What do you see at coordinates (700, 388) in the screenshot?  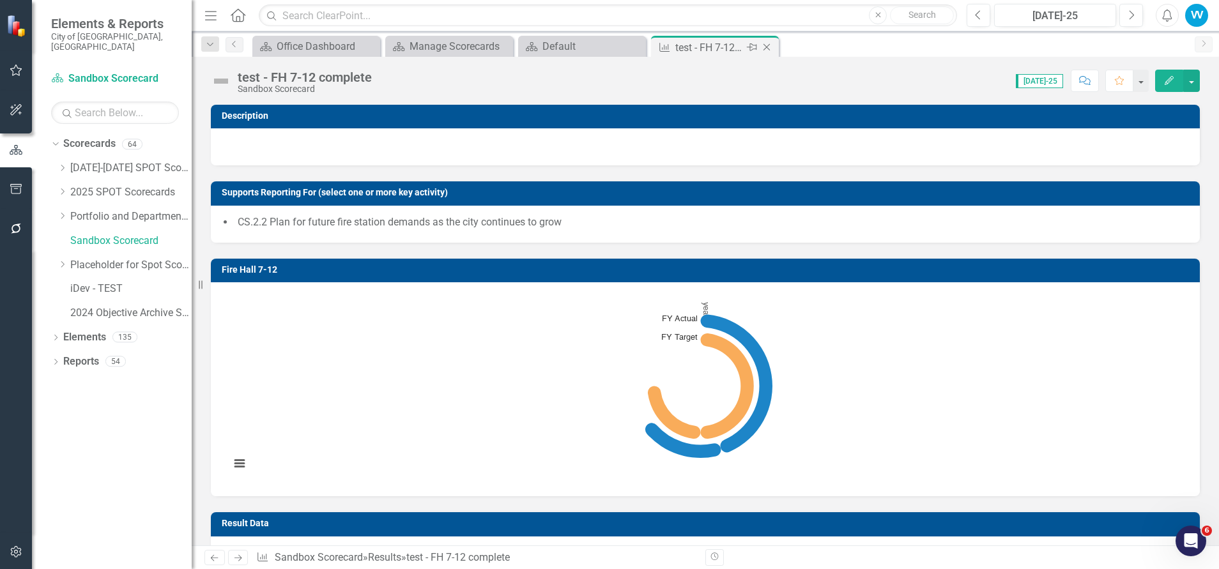 I see `svg: Interactive chart` at bounding box center [700, 388].